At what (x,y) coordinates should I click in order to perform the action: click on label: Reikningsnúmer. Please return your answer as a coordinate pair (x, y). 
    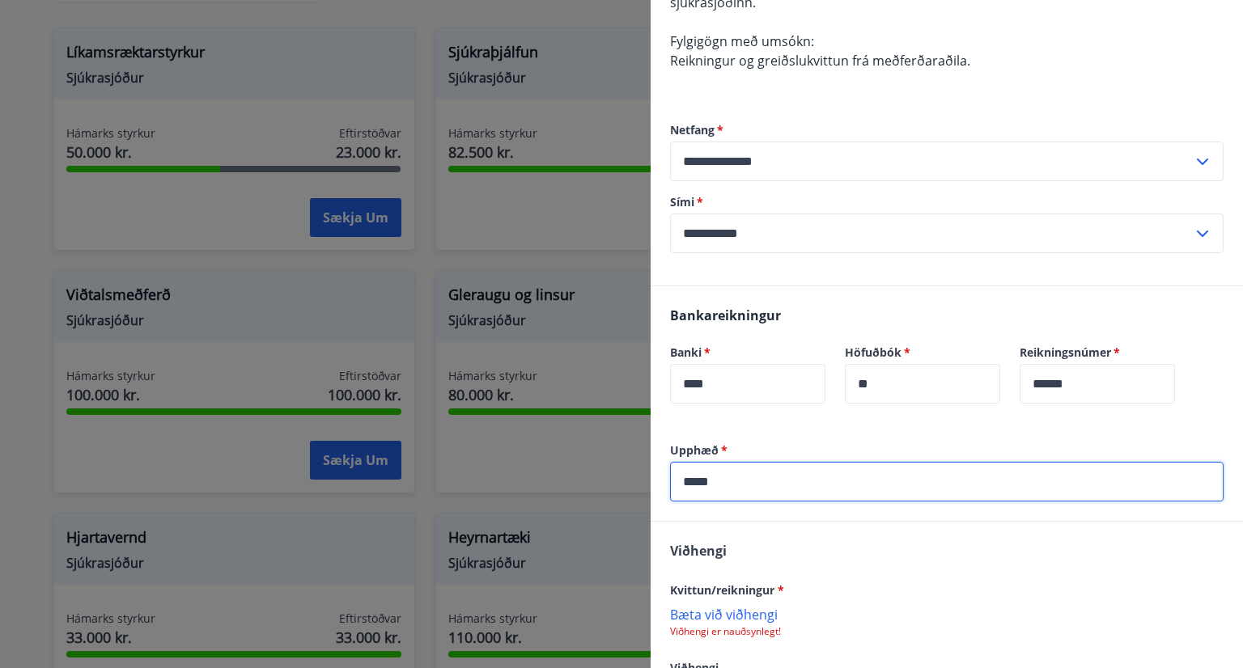
    Looking at the image, I should click on (1097, 353).